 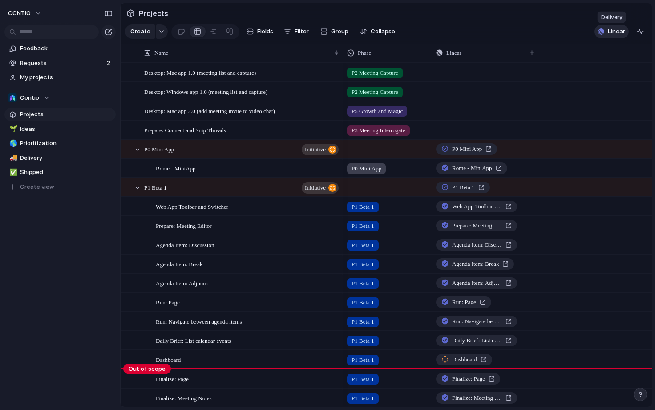 What do you see at coordinates (302, 32) in the screenshot?
I see `span: Filter` at bounding box center [302, 32].